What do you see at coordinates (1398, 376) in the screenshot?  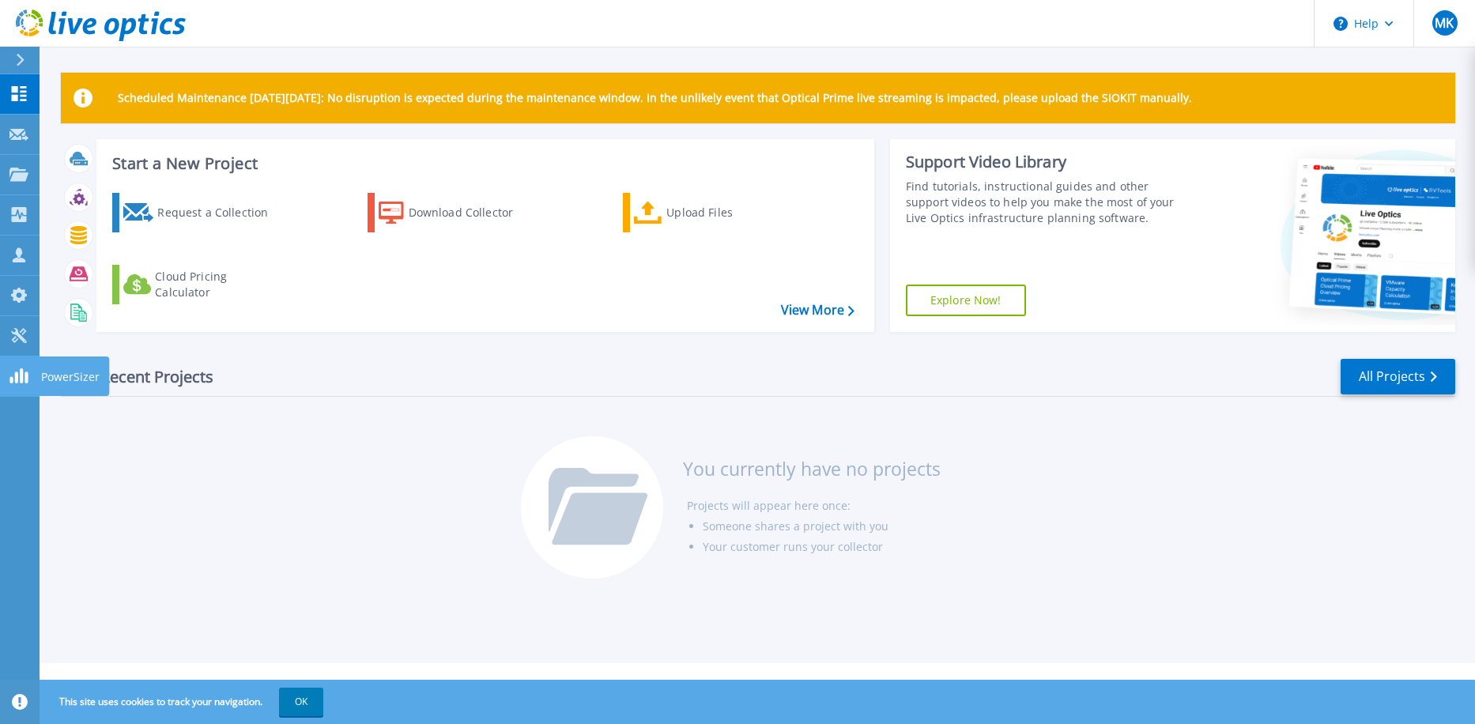 I see `a: All Projects` at bounding box center [1398, 376].